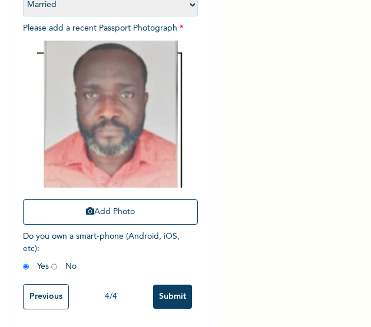 The height and width of the screenshot is (327, 371). What do you see at coordinates (46, 297) in the screenshot?
I see `input: Previous` at bounding box center [46, 297].